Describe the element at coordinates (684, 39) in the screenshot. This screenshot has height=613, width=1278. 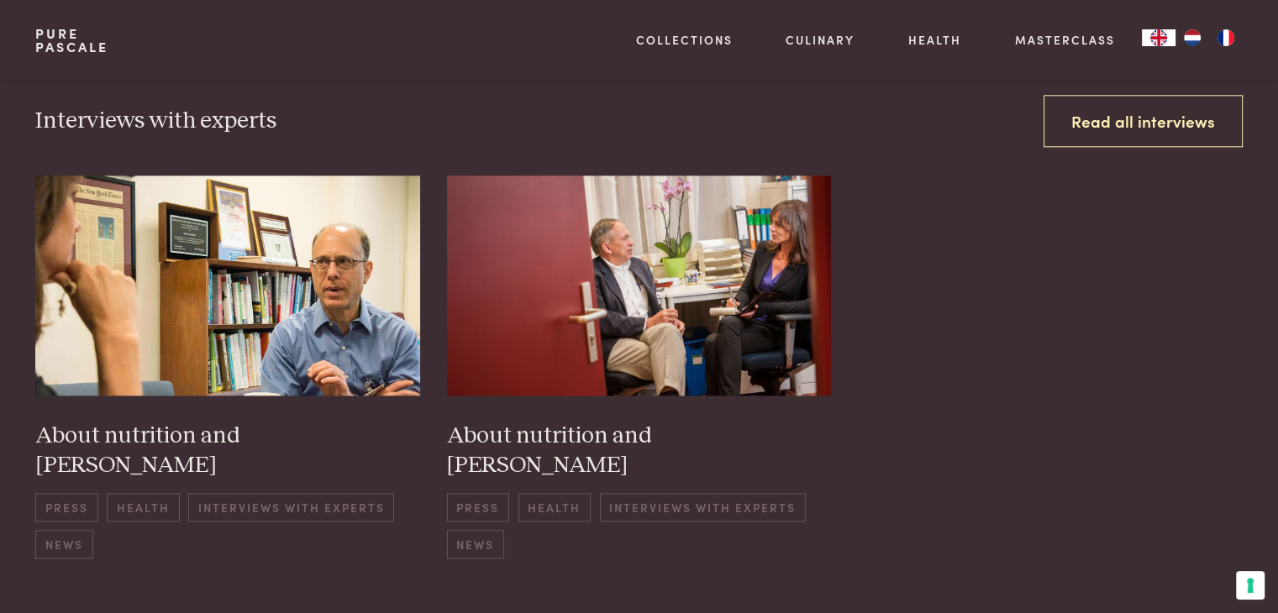
I see `a: Collections` at that location.